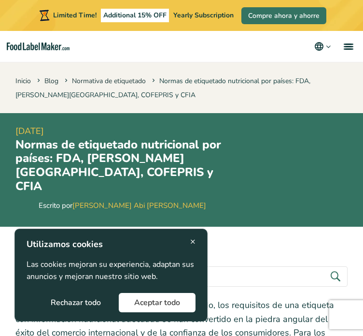 The image size is (363, 336). What do you see at coordinates (203, 15) in the screenshot?
I see `span: Yearly Subscription` at bounding box center [203, 15].